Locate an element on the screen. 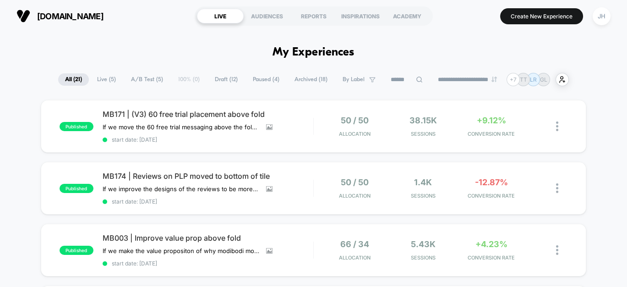 The height and width of the screenshot is (287, 627). div: LIVE is located at coordinates (220, 16).